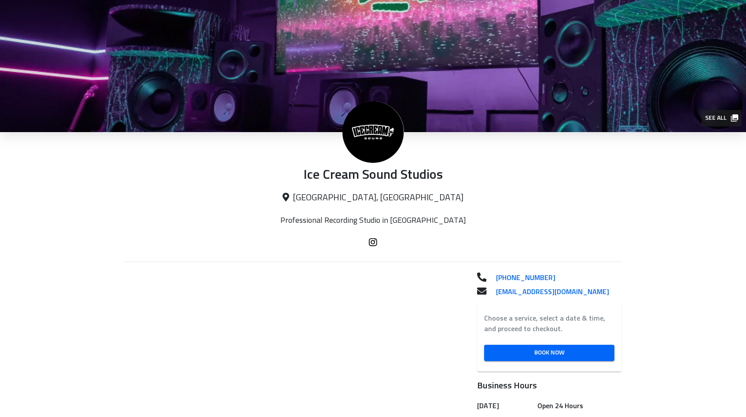 Image resolution: width=746 pixels, height=417 pixels. I want to click on span: See all, so click(721, 118).